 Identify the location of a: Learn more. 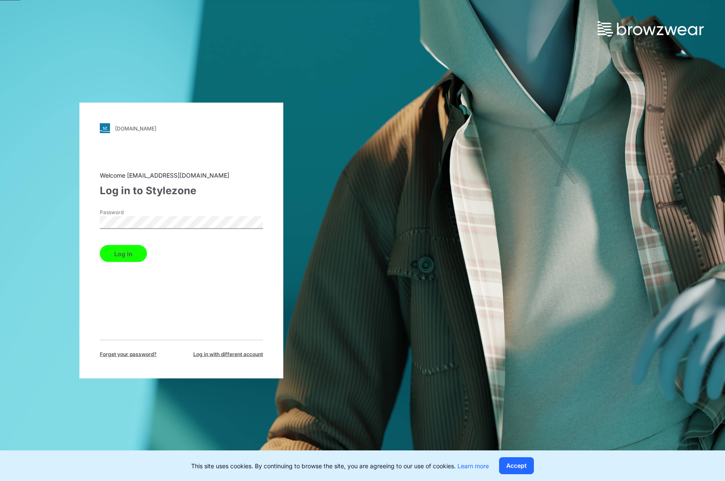
(473, 465).